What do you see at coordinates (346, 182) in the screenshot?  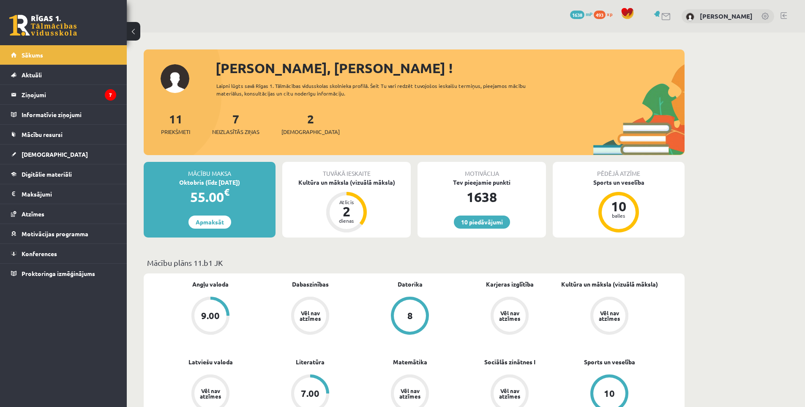 I see `div: Kultūra un māksla (vizuālā māksla)` at bounding box center [346, 182].